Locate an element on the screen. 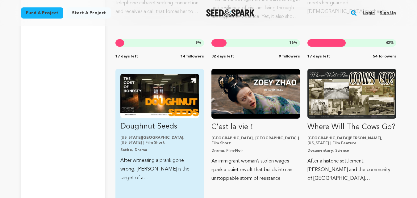 Image resolution: width=417 pixels, height=198 pixels. span: 54 followers is located at coordinates (385, 57).